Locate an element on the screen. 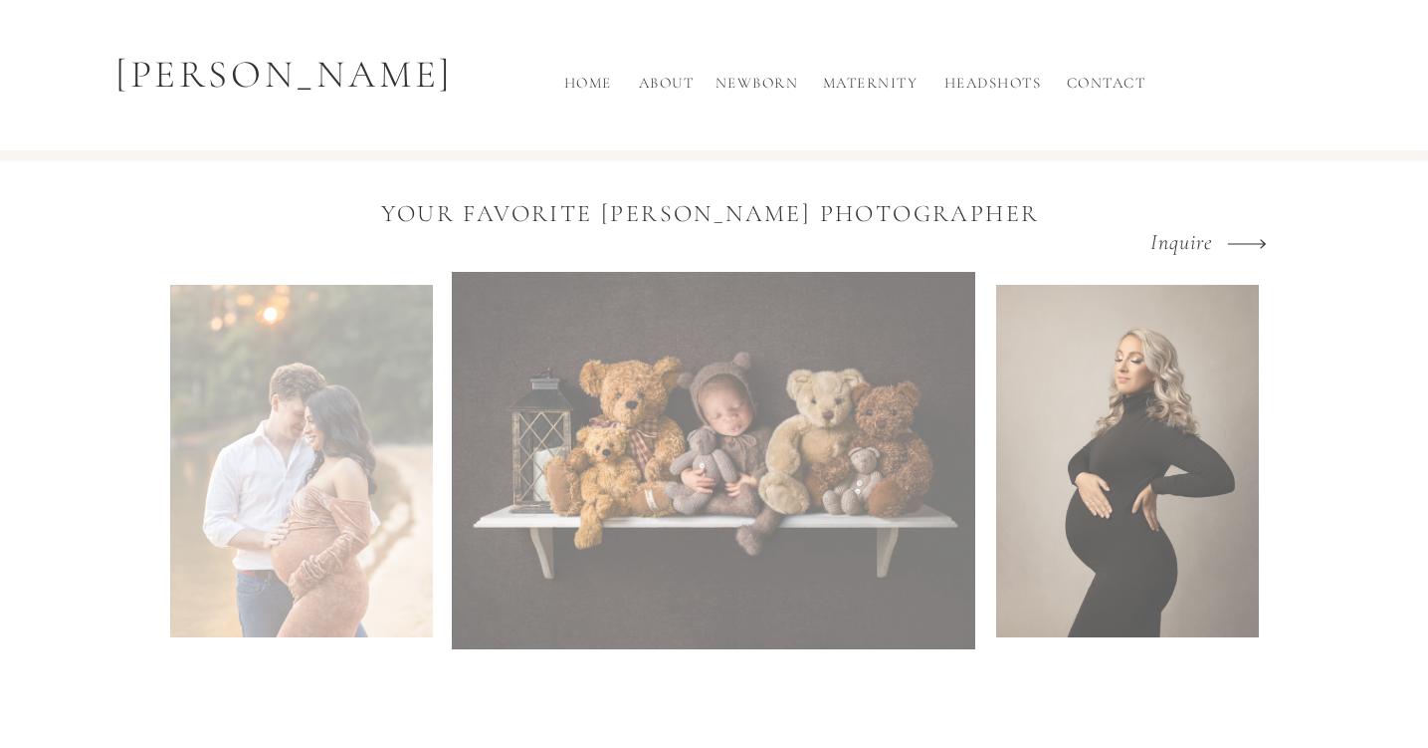  h2: Maternity is located at coordinates (871, 88).